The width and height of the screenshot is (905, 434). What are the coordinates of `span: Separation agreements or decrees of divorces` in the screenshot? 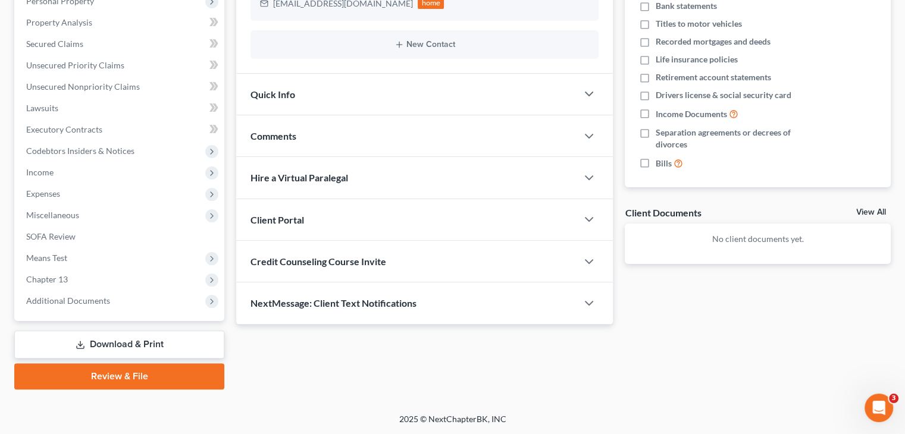 It's located at (735, 139).